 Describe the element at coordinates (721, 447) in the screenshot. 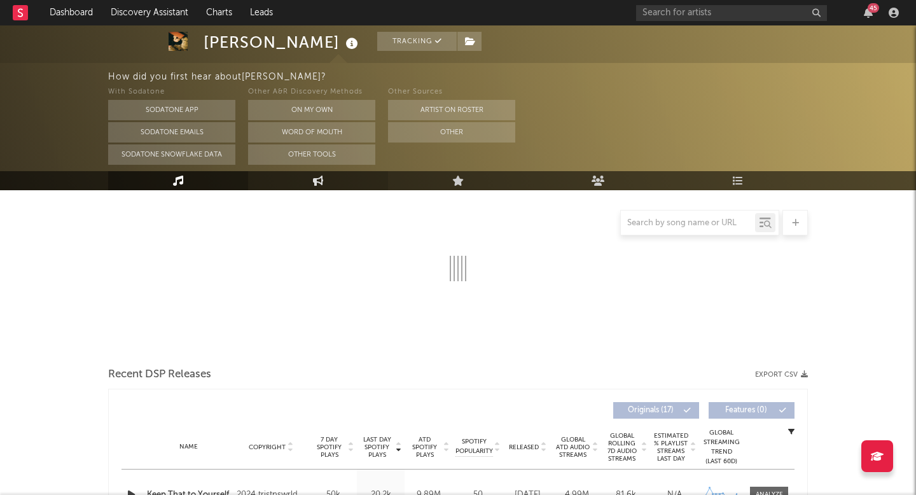

I see `div: Global Streaming Trend (Last 60D)` at that location.